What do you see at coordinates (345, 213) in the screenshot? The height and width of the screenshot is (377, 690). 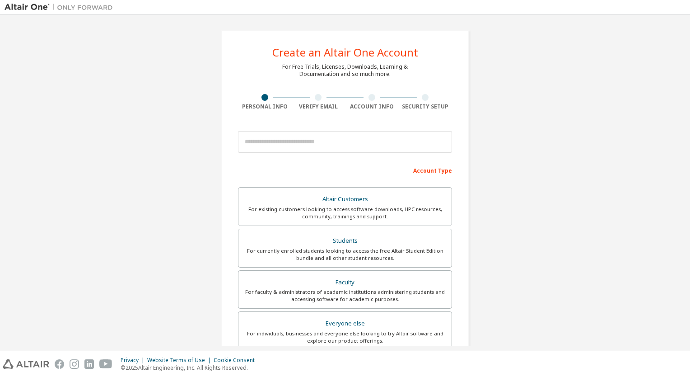 I see `div: For existing customers looking to access software downloads, HPC resources, community, trainings ...` at bounding box center [345, 213].